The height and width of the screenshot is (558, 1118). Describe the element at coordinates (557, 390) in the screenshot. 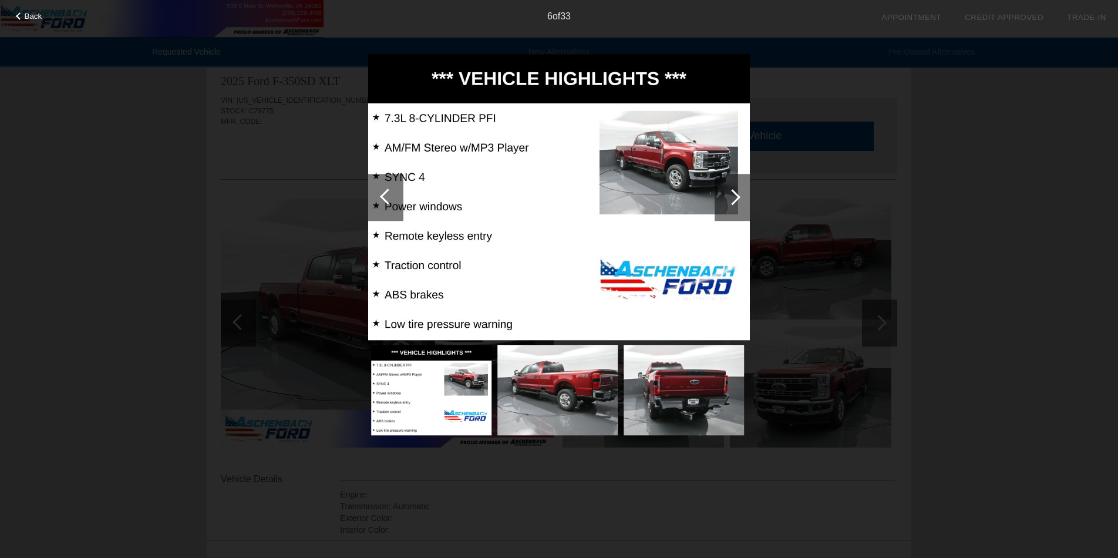

I see `img: dece186c-a8e1-45e1-a312-0f8b70d7aedd.jpg` at that location.